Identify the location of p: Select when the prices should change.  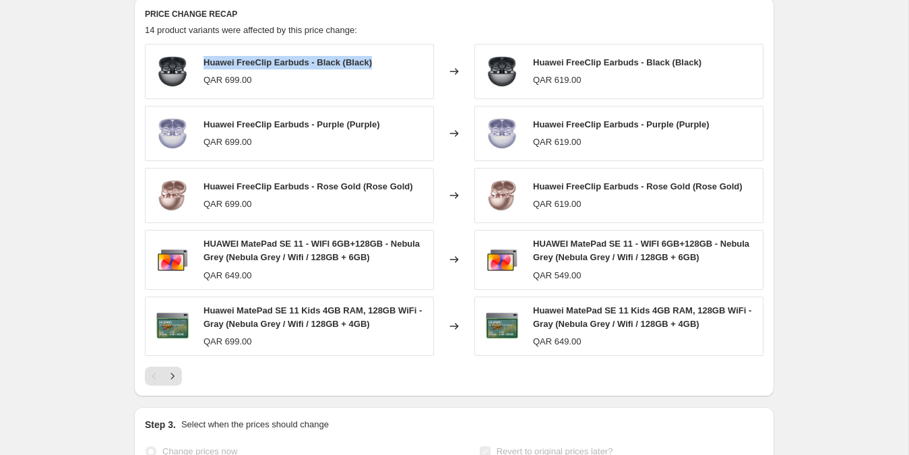
(255, 424).